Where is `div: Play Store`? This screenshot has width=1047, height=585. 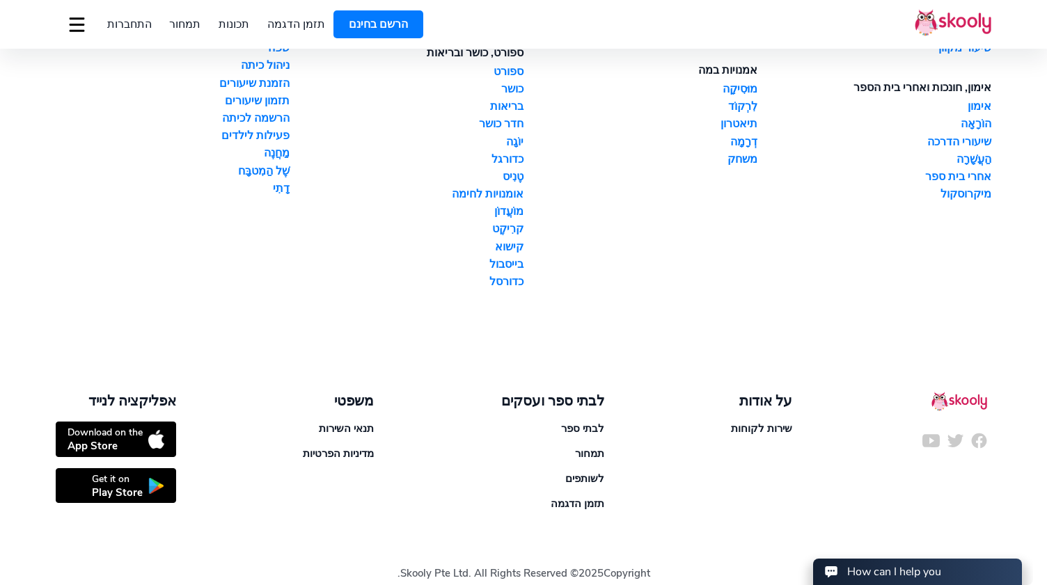 div: Play Store is located at coordinates (117, 493).